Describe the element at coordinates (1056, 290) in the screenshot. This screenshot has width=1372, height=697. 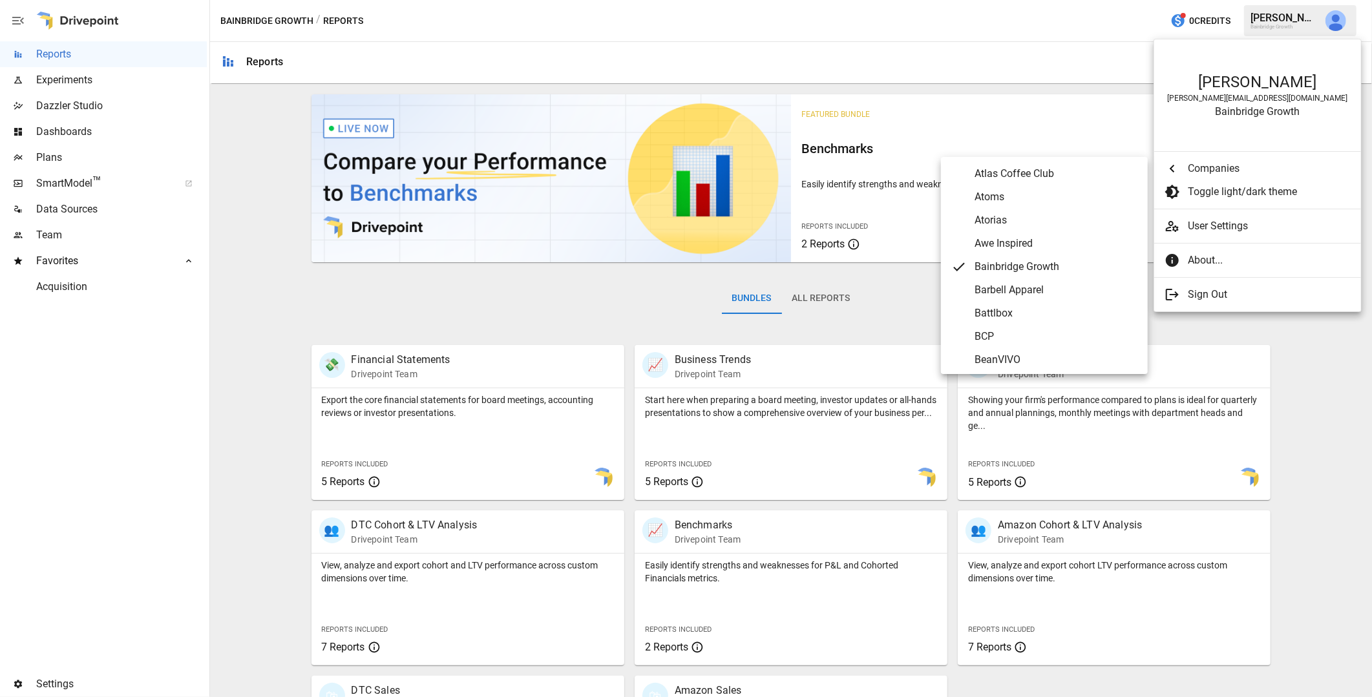
I see `span: Barbell Apparel` at that location.